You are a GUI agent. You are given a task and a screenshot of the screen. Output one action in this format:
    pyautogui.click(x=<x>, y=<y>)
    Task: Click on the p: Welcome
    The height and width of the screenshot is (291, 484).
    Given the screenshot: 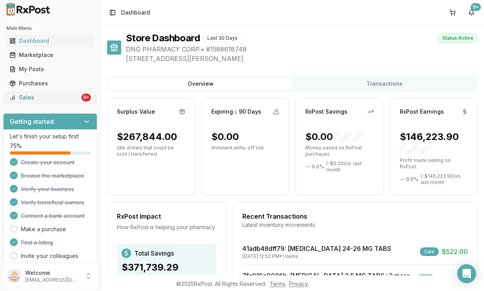 What is the action you would take?
    pyautogui.click(x=52, y=273)
    